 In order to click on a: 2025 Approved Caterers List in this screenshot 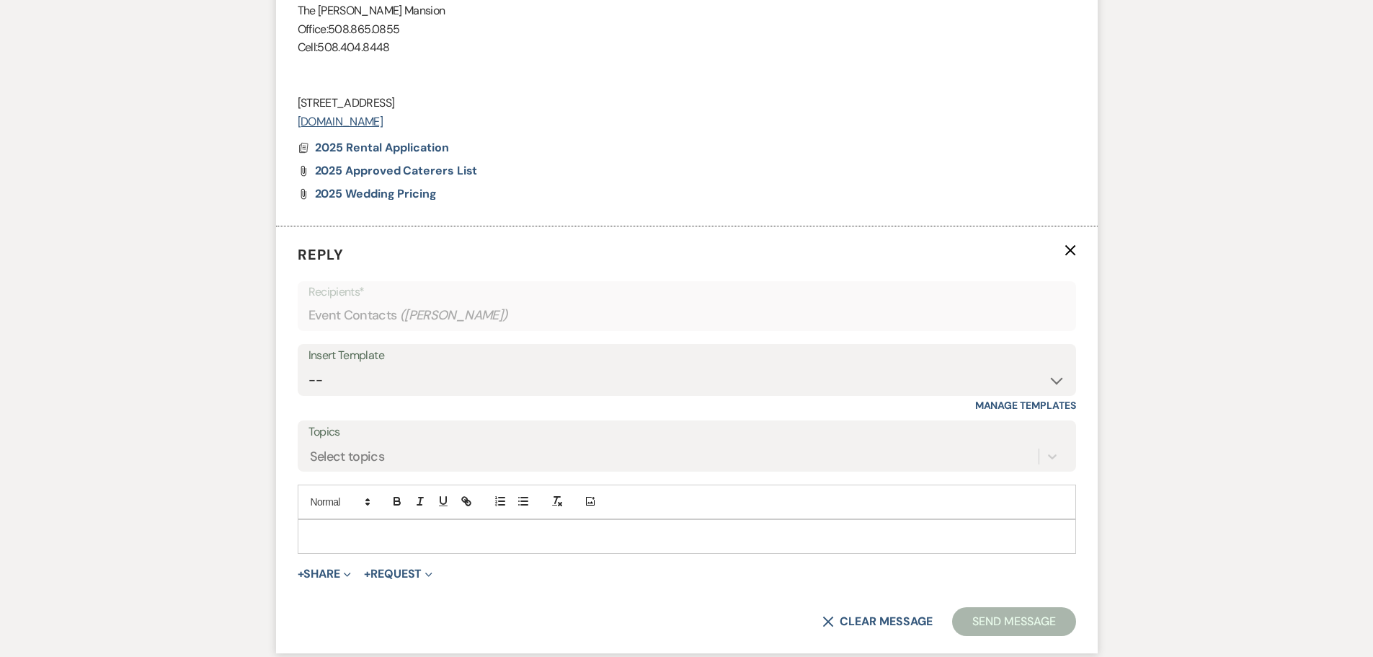, I will do `click(396, 171)`.